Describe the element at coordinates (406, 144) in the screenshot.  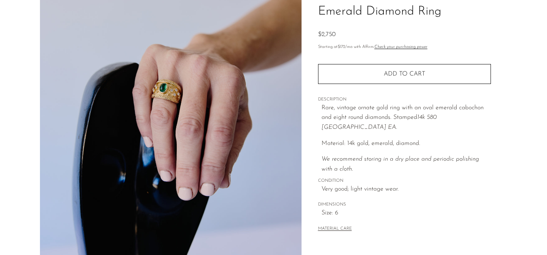
I see `p: Material: 14k gold, emerald, diamond.` at that location.